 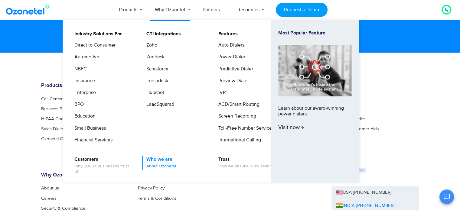 I want to click on a: Small Business, so click(x=89, y=128).